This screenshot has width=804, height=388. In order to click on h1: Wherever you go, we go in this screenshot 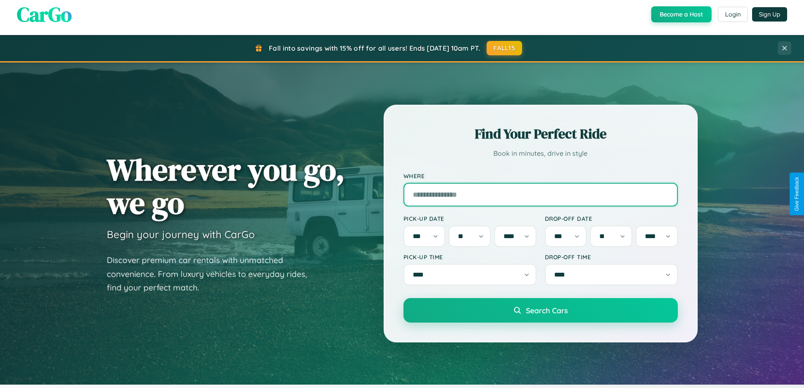, I will do `click(226, 186)`.